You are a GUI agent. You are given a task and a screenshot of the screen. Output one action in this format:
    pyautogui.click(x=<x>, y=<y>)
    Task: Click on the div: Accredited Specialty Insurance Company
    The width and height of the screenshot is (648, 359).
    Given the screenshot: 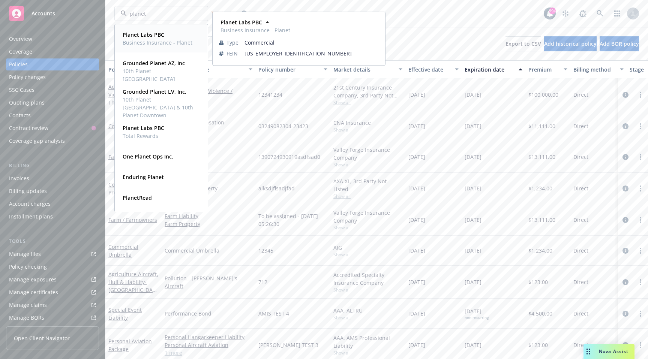 What is the action you would take?
    pyautogui.click(x=368, y=279)
    